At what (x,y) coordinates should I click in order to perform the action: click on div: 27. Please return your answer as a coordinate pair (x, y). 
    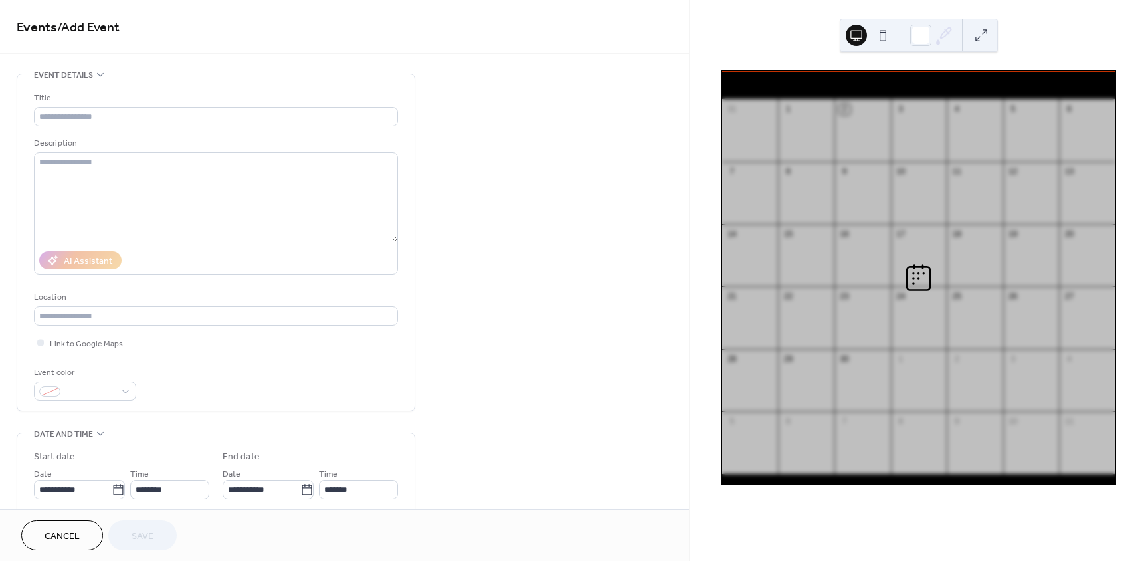
    Looking at the image, I should click on (1069, 296).